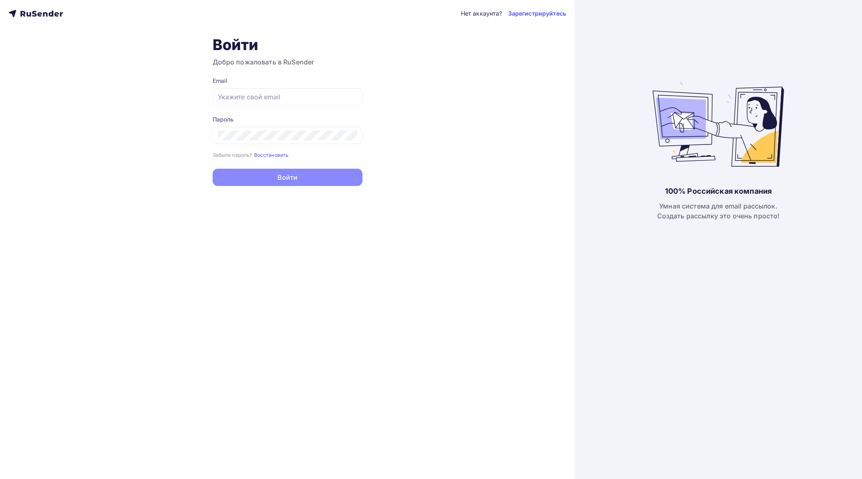 Image resolution: width=862 pixels, height=479 pixels. Describe the element at coordinates (718, 191) in the screenshot. I see `div: 100% Российская компания` at that location.